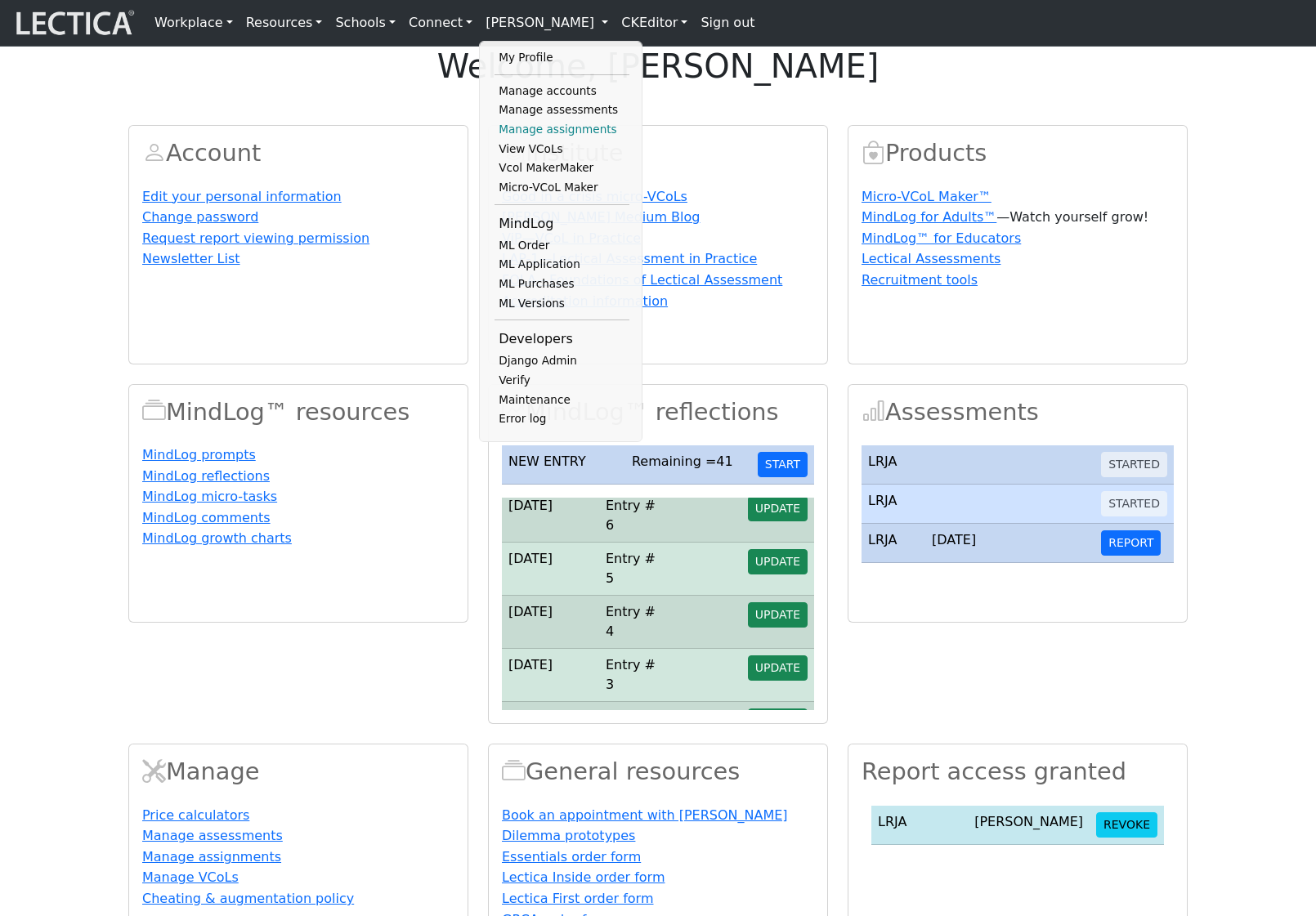  Describe the element at coordinates (561, 265) in the screenshot. I see `a: ML Application` at that location.